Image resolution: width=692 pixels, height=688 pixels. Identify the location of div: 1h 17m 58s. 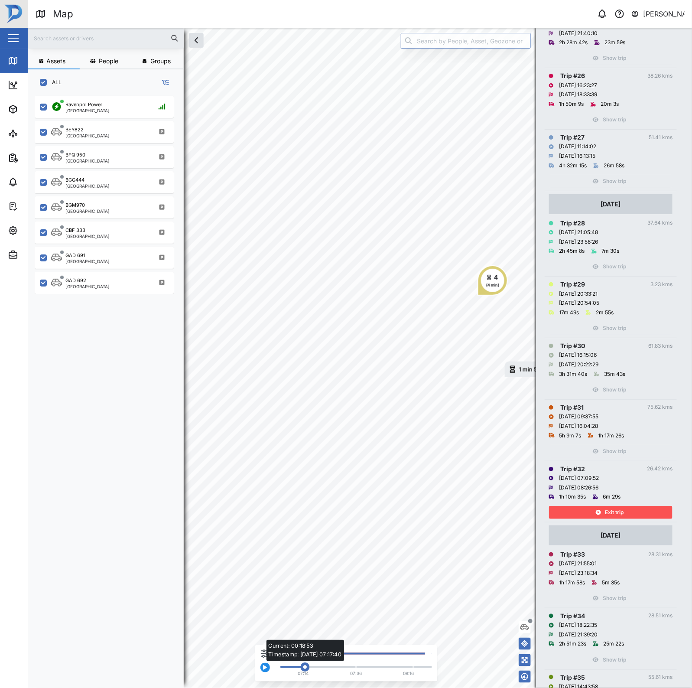
(572, 583).